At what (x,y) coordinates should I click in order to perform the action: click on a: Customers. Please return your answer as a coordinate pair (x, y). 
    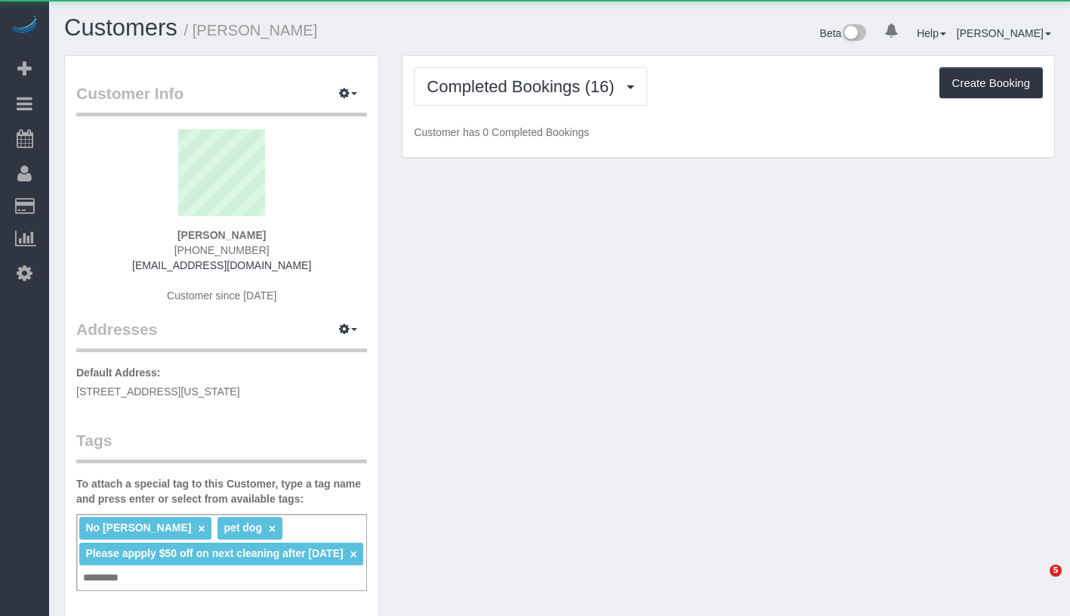
    Looking at the image, I should click on (121, 27).